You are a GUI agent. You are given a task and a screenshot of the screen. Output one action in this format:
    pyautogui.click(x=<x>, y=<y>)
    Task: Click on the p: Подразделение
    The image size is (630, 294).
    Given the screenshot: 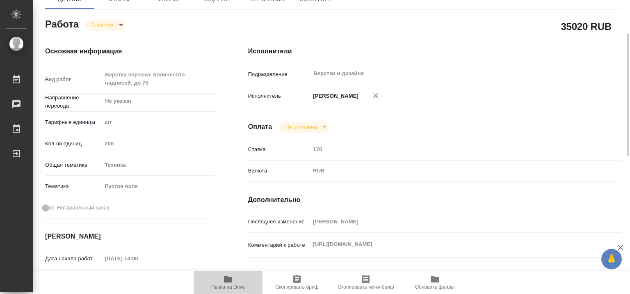 What is the action you would take?
    pyautogui.click(x=280, y=74)
    